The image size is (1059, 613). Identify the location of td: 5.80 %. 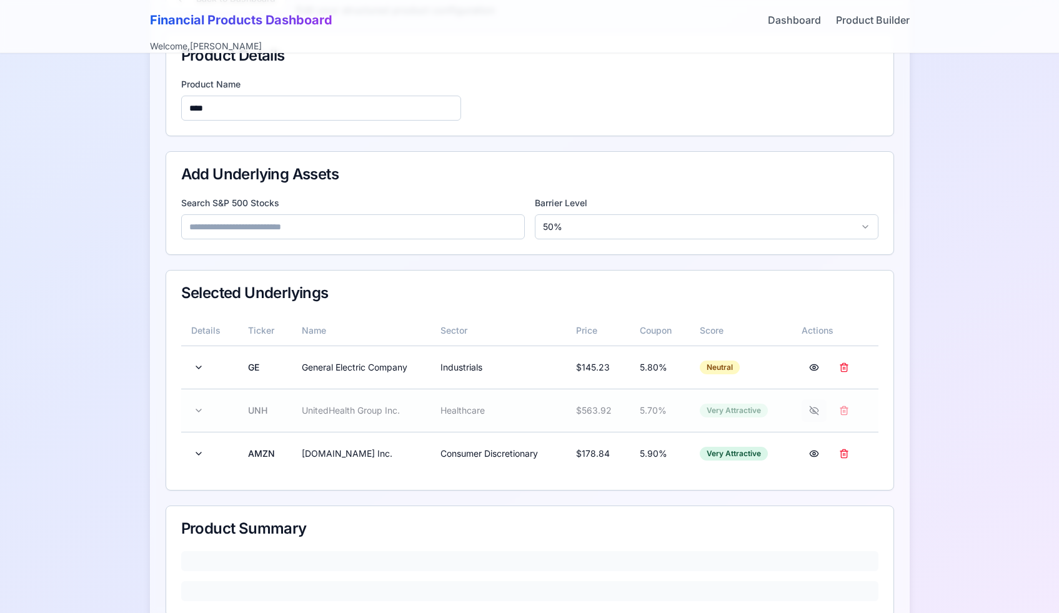
(660, 367).